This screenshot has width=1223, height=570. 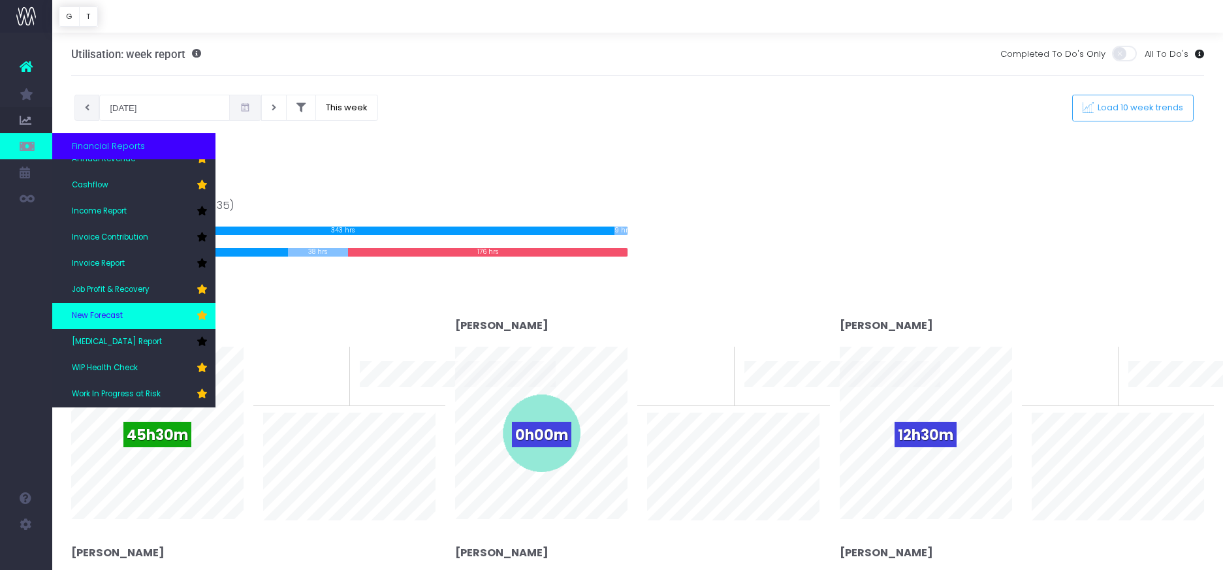 I want to click on span: New Forecast, so click(x=97, y=316).